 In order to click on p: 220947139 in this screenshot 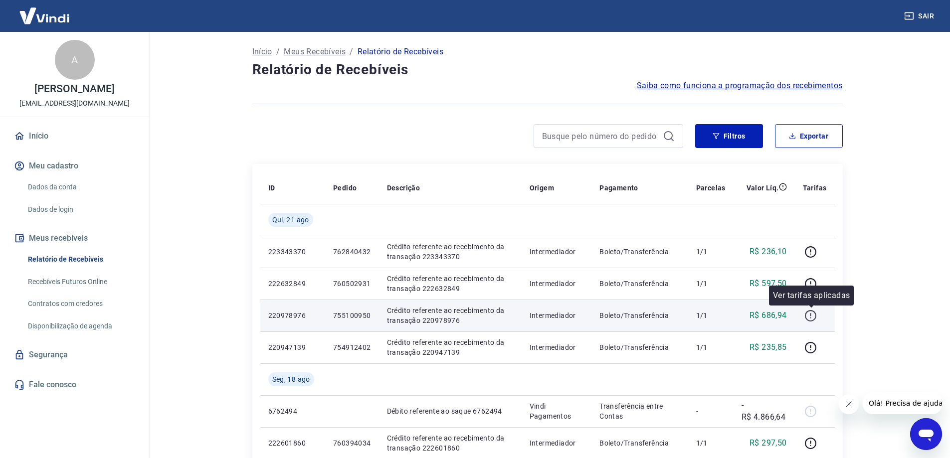, I will do `click(293, 348)`.